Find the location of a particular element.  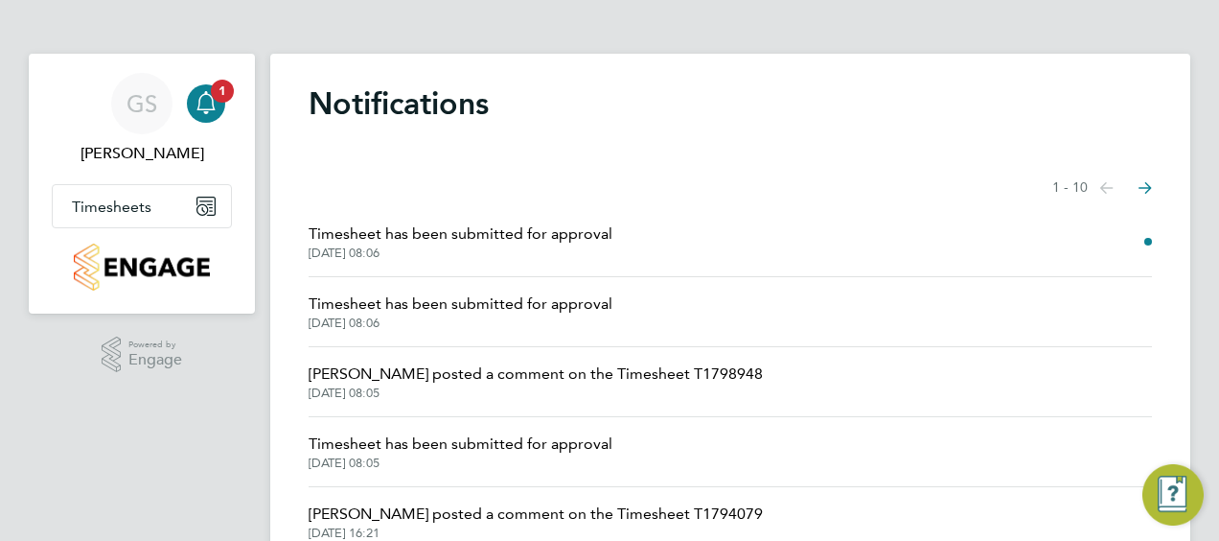

span: Timesheets is located at coordinates (111, 206).